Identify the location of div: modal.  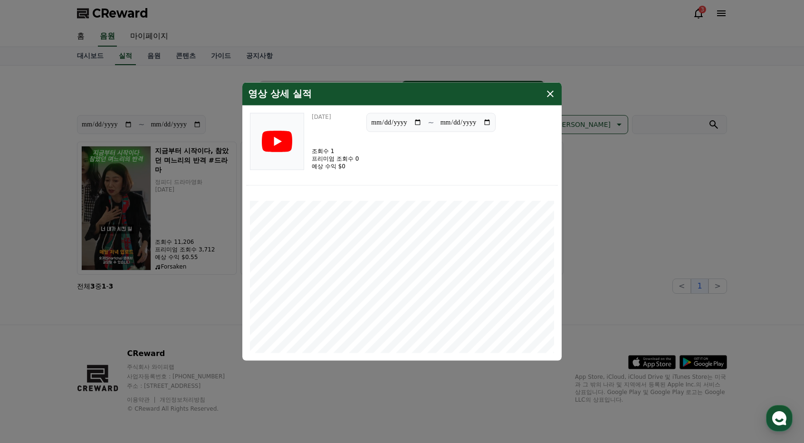
(402, 221).